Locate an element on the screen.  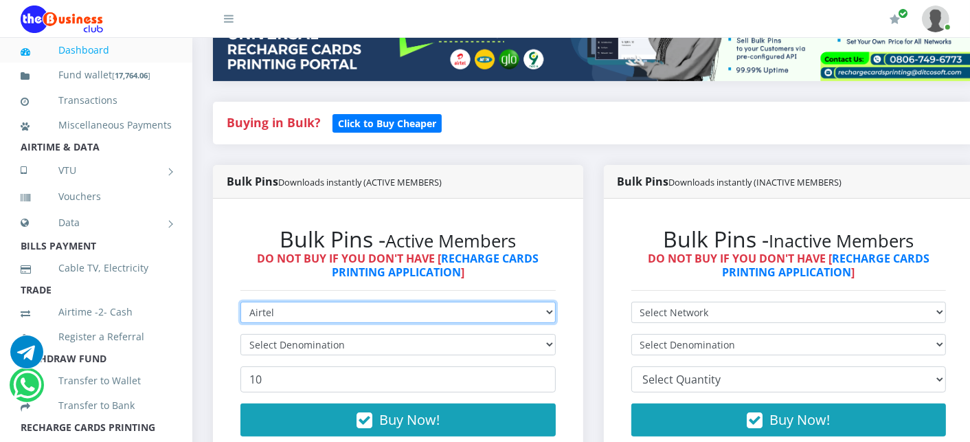
a: Click to Buy Cheaper is located at coordinates (387, 122).